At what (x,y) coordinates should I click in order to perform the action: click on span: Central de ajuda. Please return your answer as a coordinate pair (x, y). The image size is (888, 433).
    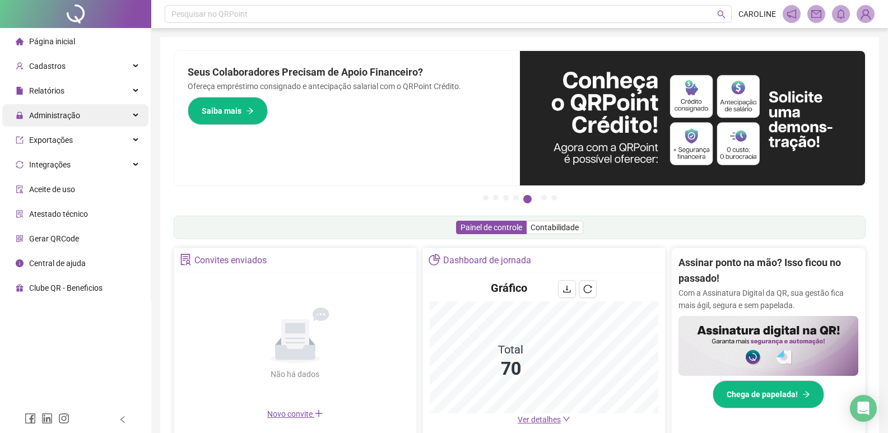
    Looking at the image, I should click on (57, 263).